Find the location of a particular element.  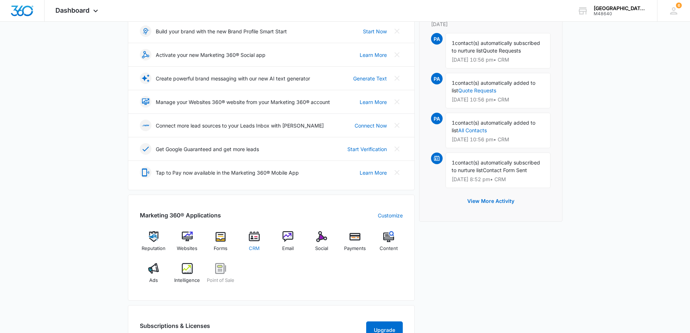

a: Customize is located at coordinates (390, 215).